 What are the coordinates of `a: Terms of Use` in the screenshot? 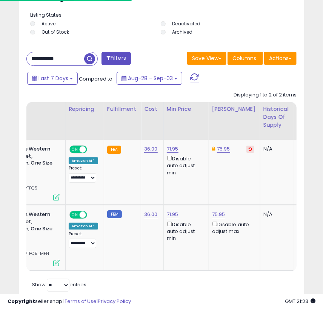 It's located at (80, 301).